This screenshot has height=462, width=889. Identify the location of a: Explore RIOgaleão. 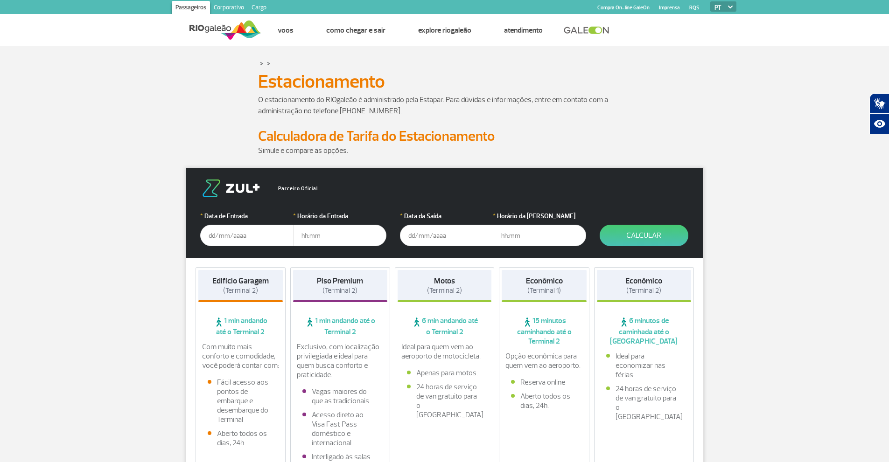
(445, 30).